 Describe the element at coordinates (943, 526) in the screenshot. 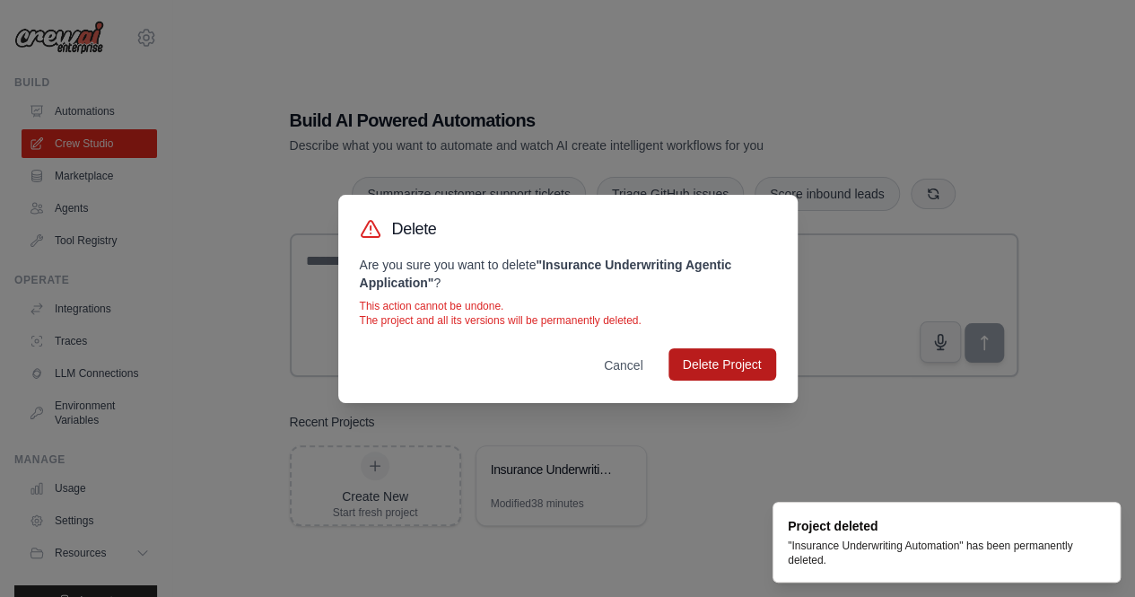

I see `div: Project deleted` at that location.